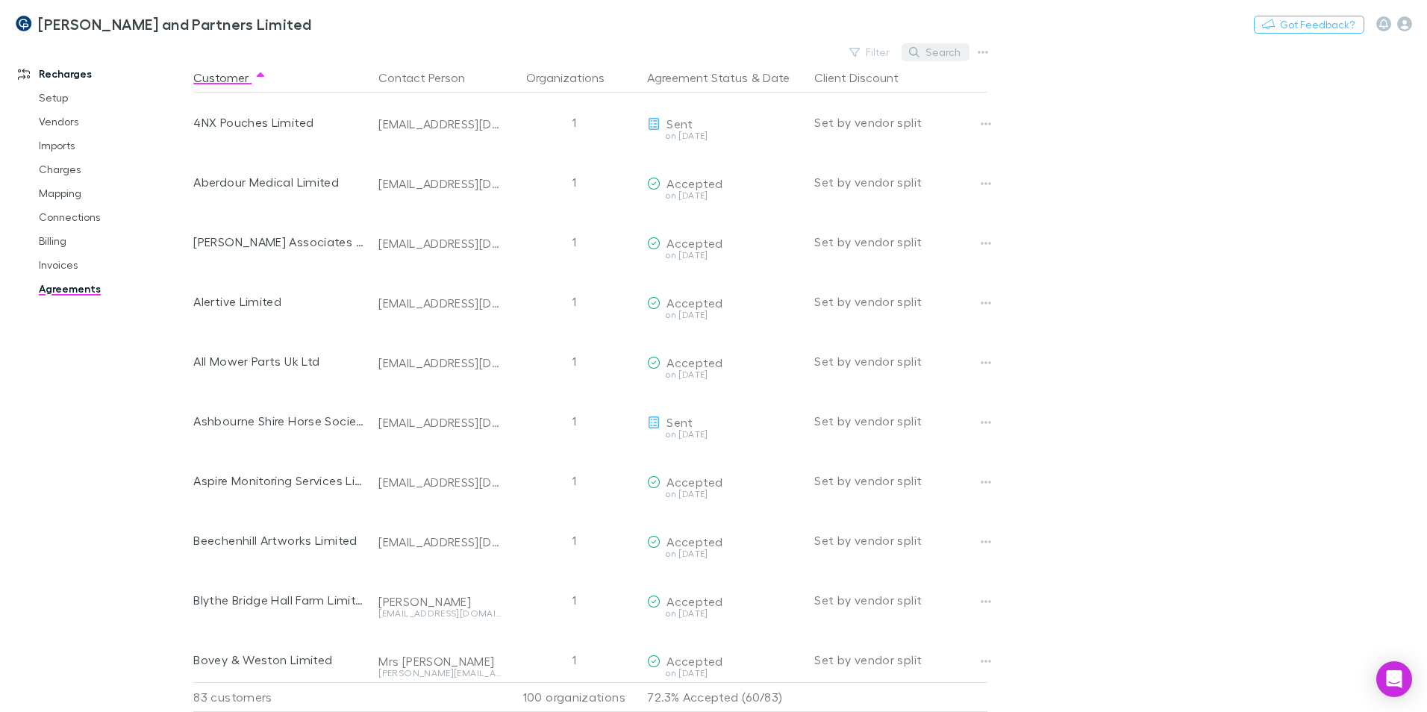 The width and height of the screenshot is (1427, 712). Describe the element at coordinates (280, 481) in the screenshot. I see `div: Aspire Monitoring Services Limited` at that location.